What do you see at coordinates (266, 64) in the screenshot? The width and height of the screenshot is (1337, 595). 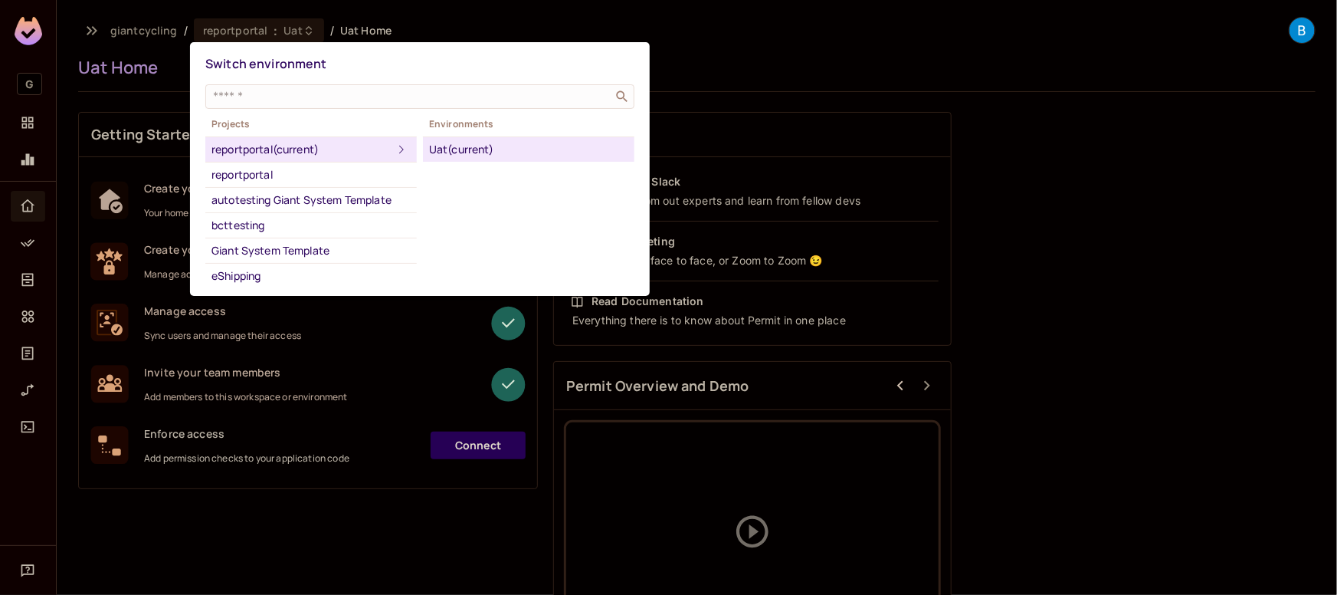 I see `span: Switch environment` at bounding box center [266, 64].